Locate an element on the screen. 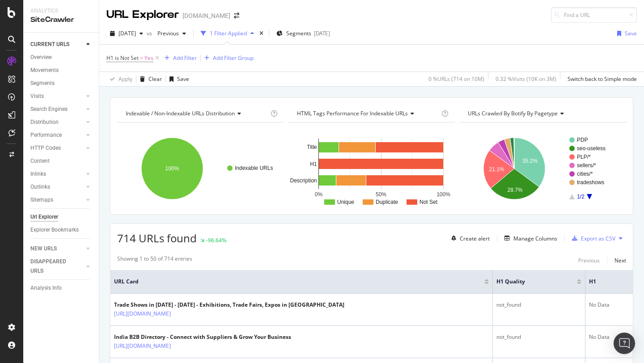  span: H1 is located at coordinates (602, 282).